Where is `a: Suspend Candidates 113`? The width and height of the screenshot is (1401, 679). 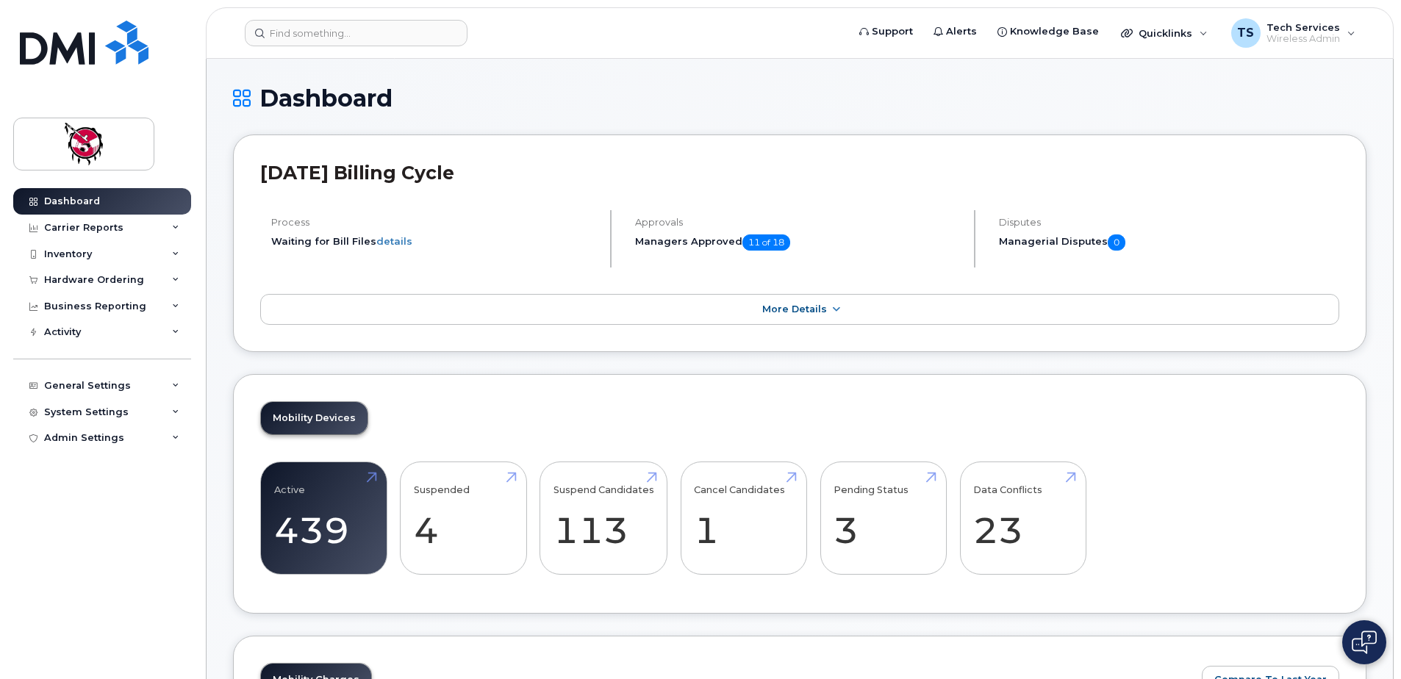 a: Suspend Candidates 113 is located at coordinates (603, 518).